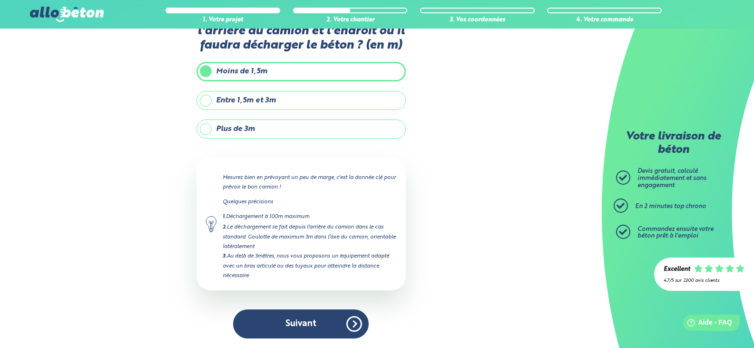  I want to click on span: Aide - FAQ, so click(46, 11).